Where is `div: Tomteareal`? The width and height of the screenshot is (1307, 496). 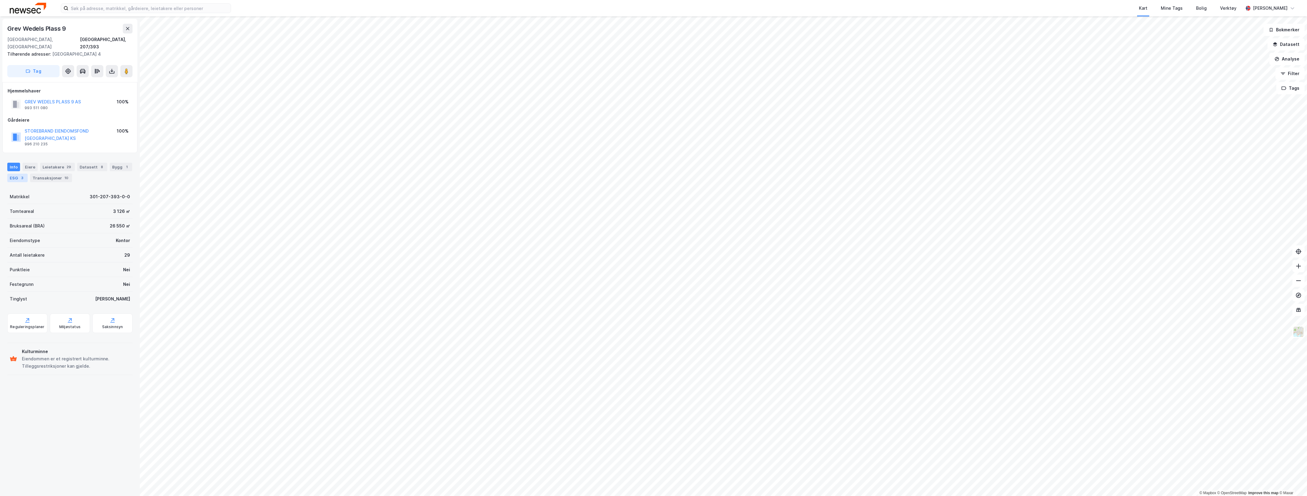
div: Tomteareal is located at coordinates (22, 211).